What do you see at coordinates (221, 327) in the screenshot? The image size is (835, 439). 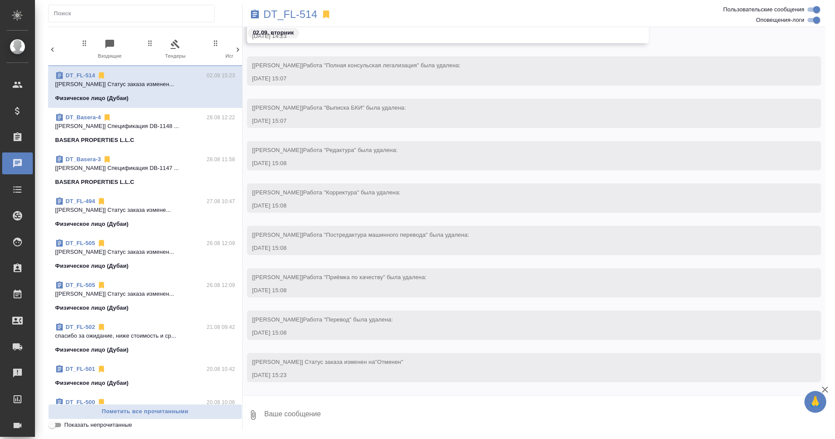 I see `p: 21.08 09:42` at bounding box center [221, 327].